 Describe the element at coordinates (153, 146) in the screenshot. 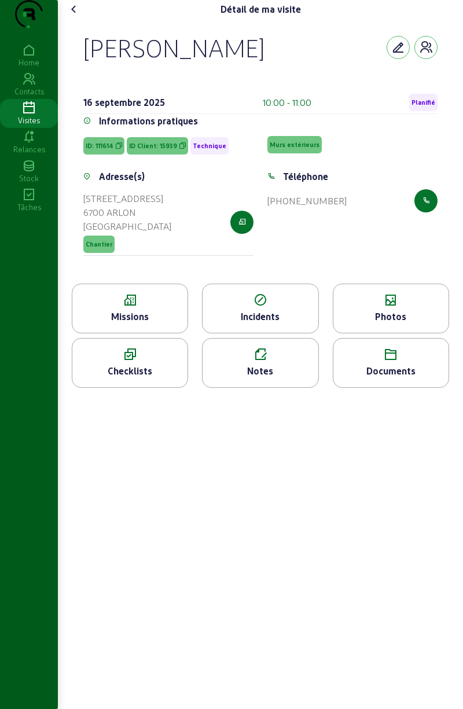

I see `span: ID Client: 15939` at that location.